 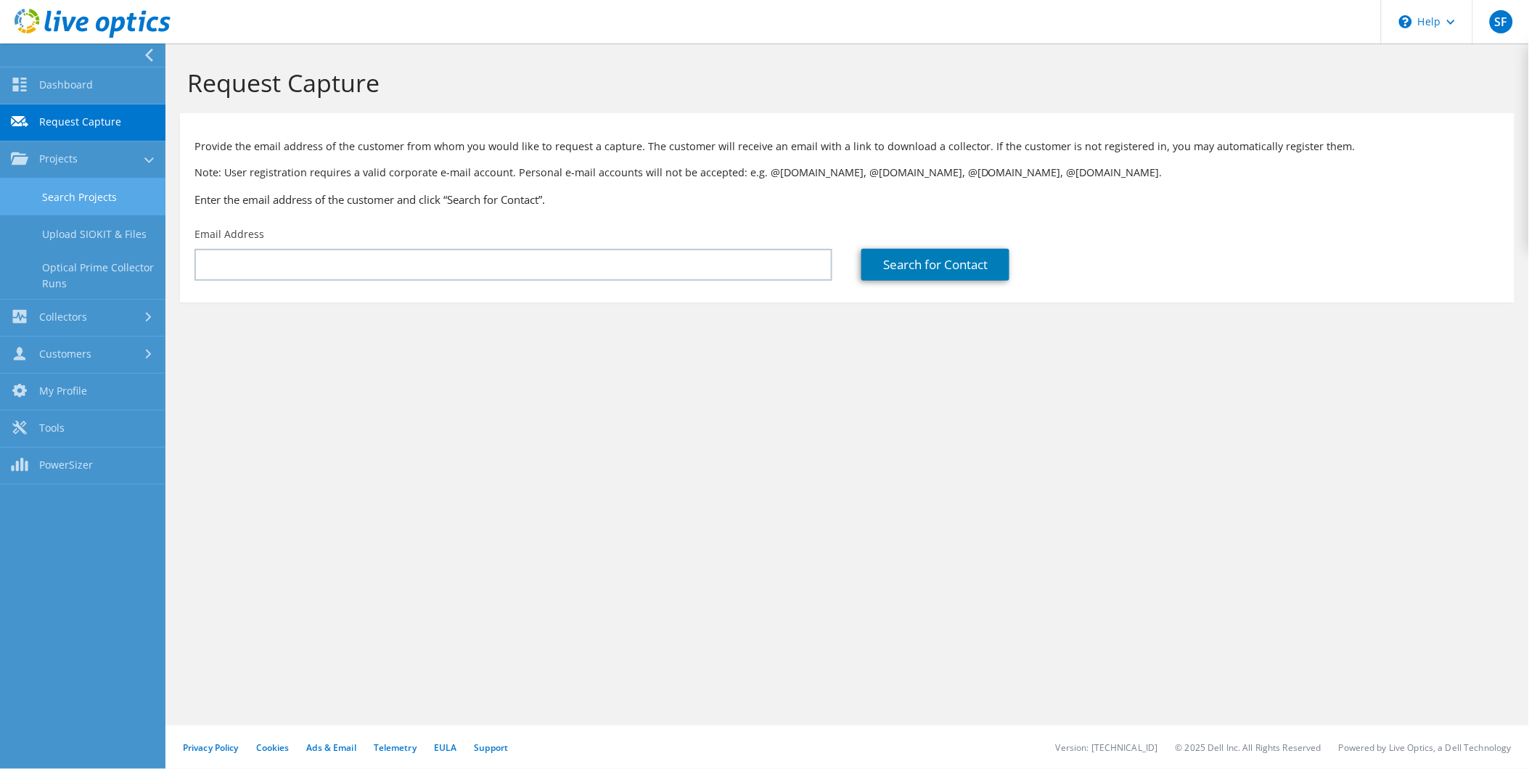 What do you see at coordinates (1502, 22) in the screenshot?
I see `span: SF` at bounding box center [1502, 22].